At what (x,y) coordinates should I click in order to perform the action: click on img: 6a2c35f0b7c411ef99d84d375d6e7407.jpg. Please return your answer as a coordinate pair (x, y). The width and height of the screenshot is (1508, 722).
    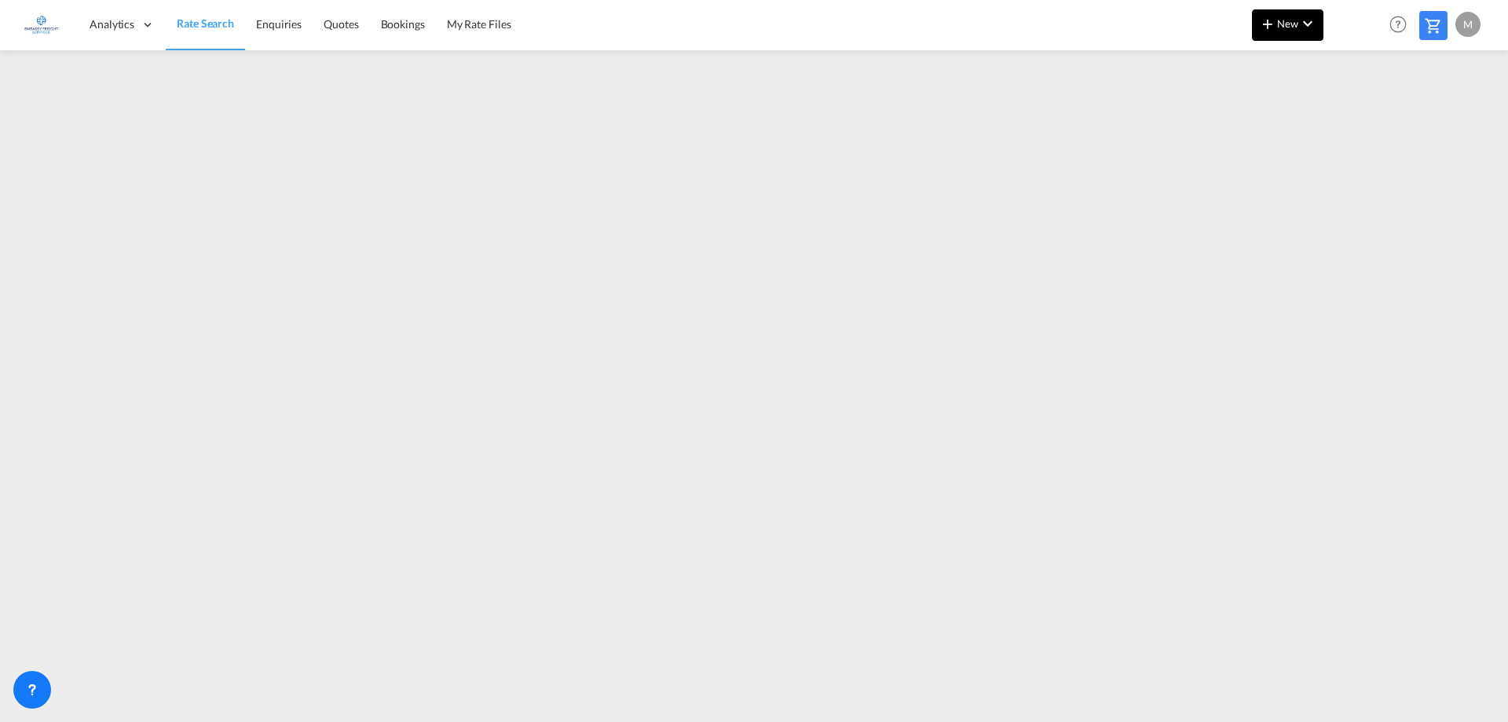
    Looking at the image, I should click on (41, 24).